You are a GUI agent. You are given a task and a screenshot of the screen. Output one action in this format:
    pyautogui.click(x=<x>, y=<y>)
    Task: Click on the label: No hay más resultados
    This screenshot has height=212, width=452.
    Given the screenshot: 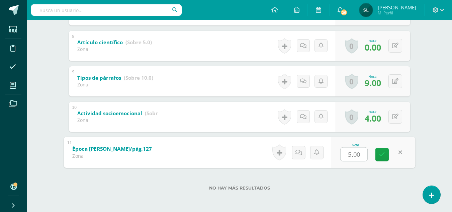 What is the action you would take?
    pyautogui.click(x=240, y=188)
    